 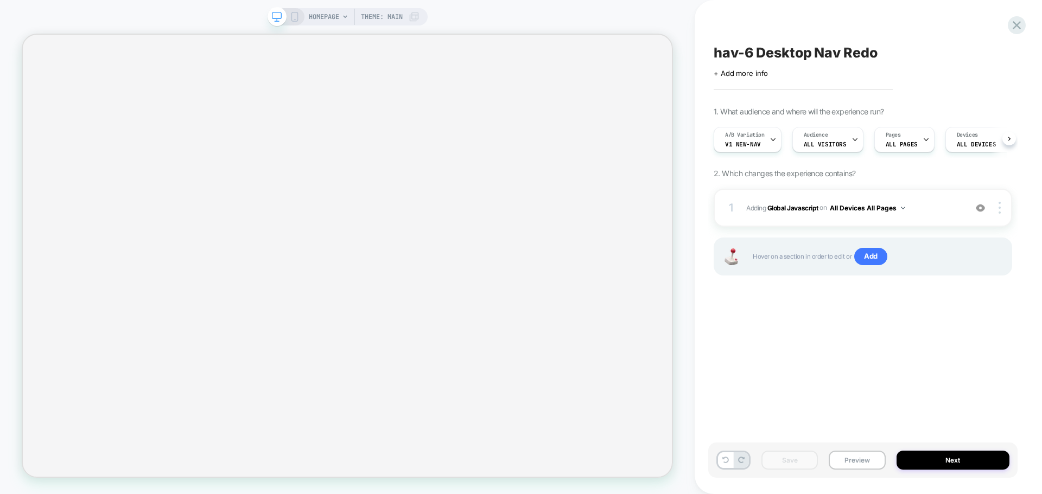 What do you see at coordinates (976, 144) in the screenshot?
I see `span: ALL DEVICES` at bounding box center [976, 144].